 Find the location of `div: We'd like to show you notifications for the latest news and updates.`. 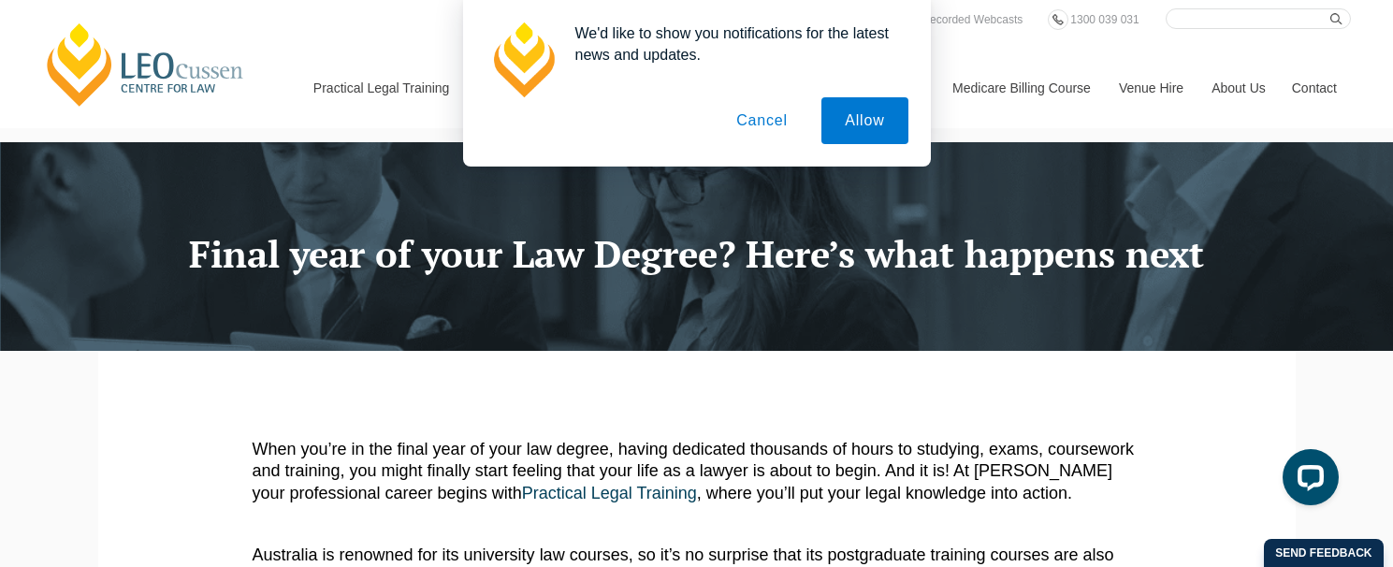

div: We'd like to show you notifications for the latest news and updates. is located at coordinates (735, 44).